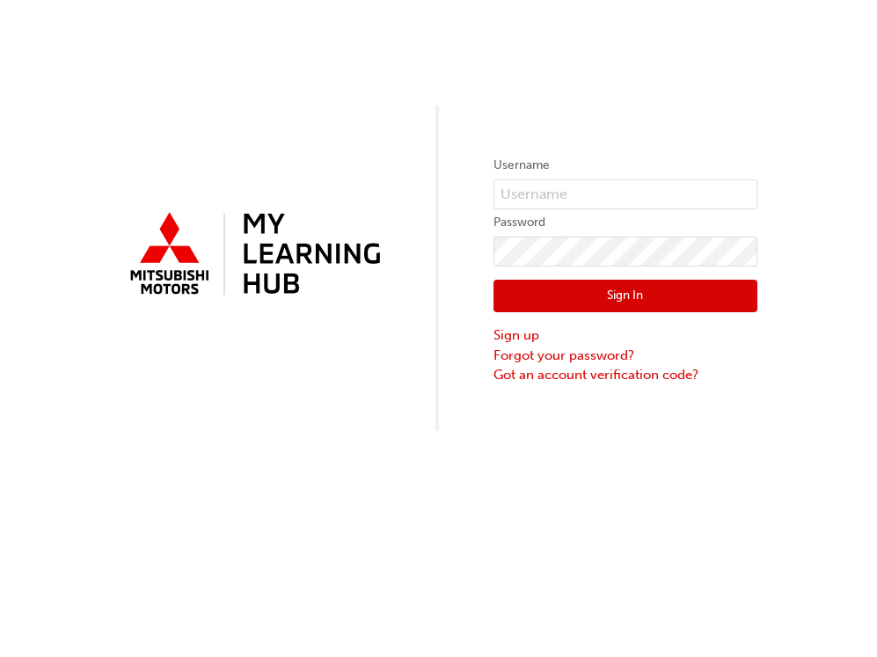  I want to click on img: mmal, so click(252, 255).